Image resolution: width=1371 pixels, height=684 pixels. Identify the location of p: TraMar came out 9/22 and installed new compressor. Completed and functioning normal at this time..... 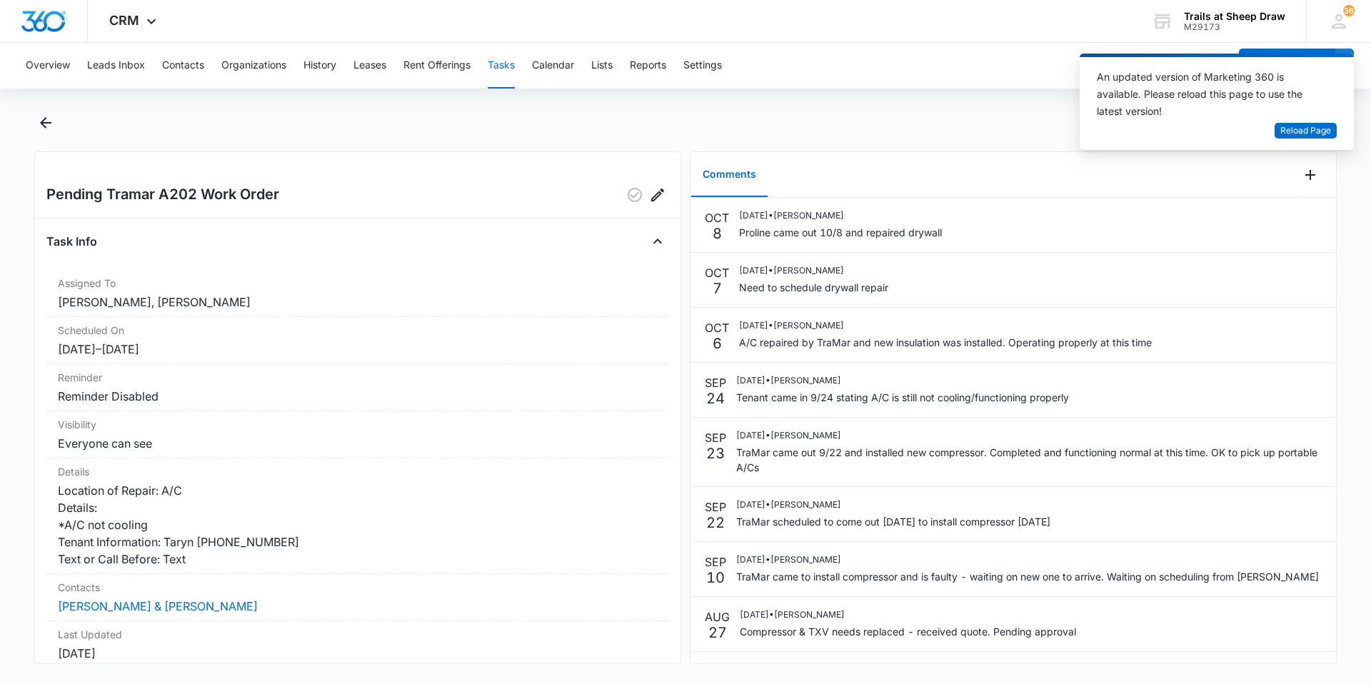
(1029, 460).